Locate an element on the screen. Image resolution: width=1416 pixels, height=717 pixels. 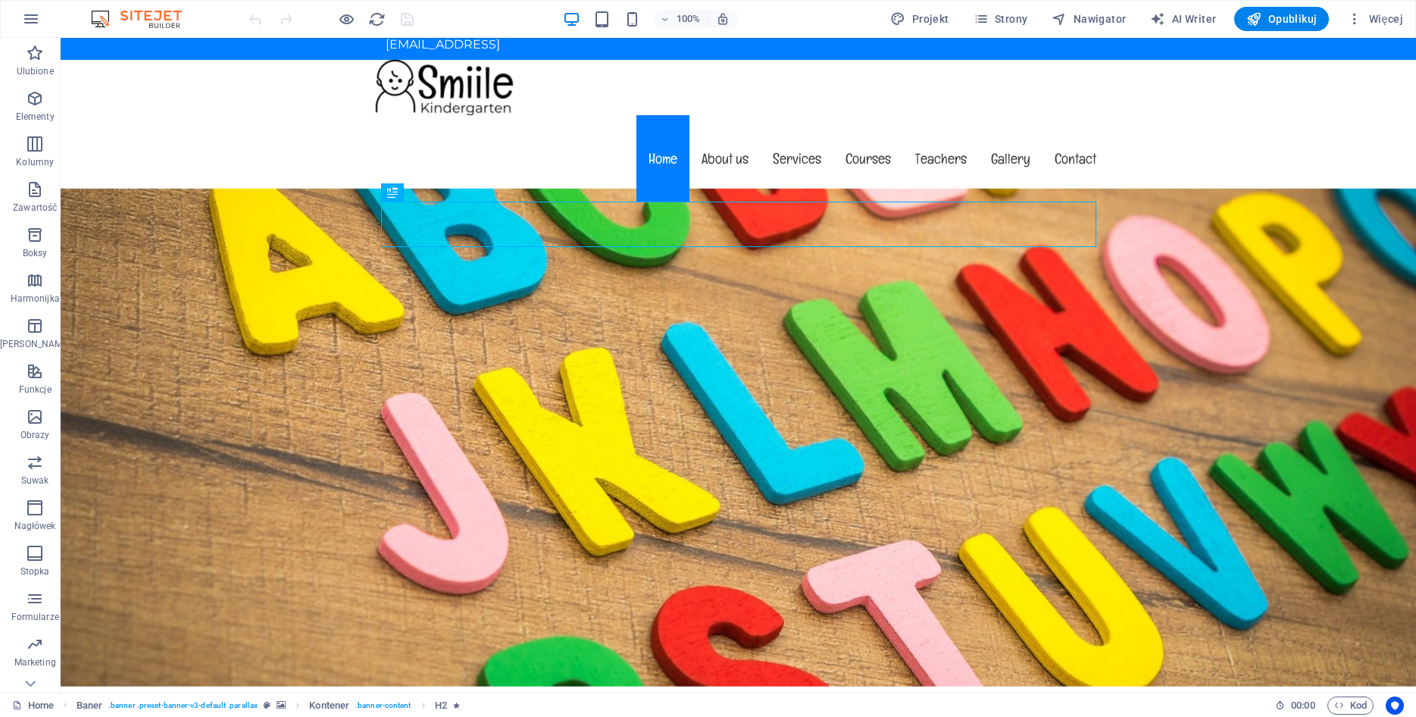
a: Kliknij, aby anulować zaznaczenie. Kliknij dwukrotnie, aby otworzyć Strony is located at coordinates (33, 705).